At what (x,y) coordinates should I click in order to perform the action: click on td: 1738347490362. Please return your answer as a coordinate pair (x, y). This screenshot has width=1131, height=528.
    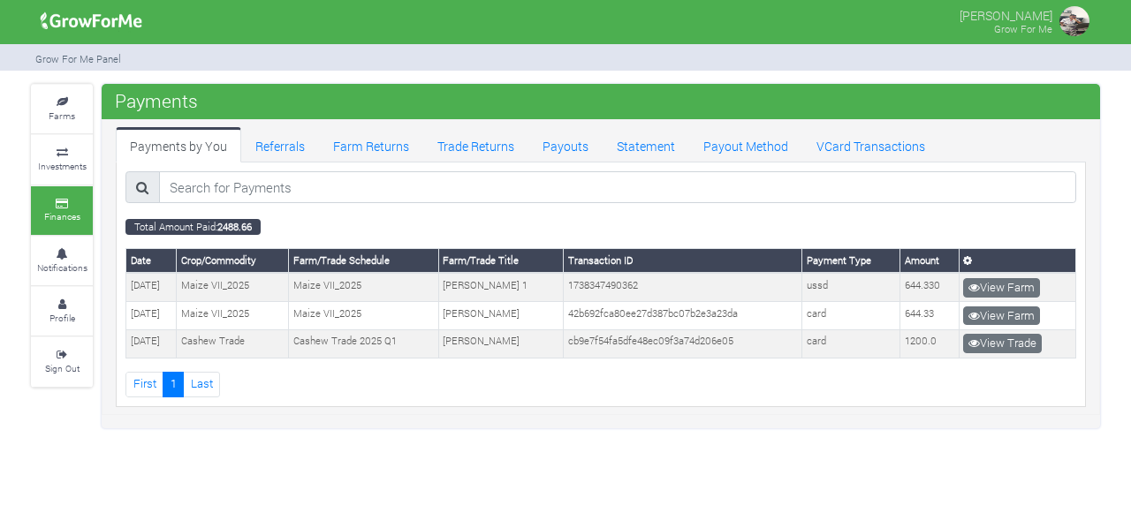
    Looking at the image, I should click on (683, 287).